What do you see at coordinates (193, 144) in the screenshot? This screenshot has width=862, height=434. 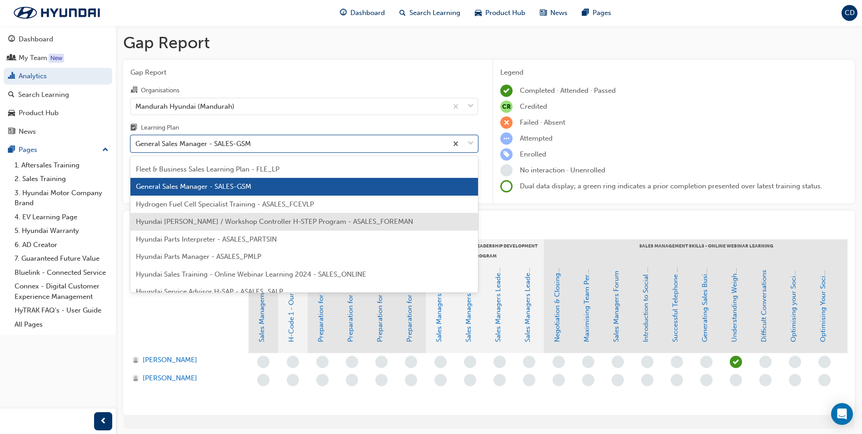 I see `div: General Sales Manager - SALES-GSM` at bounding box center [193, 144].